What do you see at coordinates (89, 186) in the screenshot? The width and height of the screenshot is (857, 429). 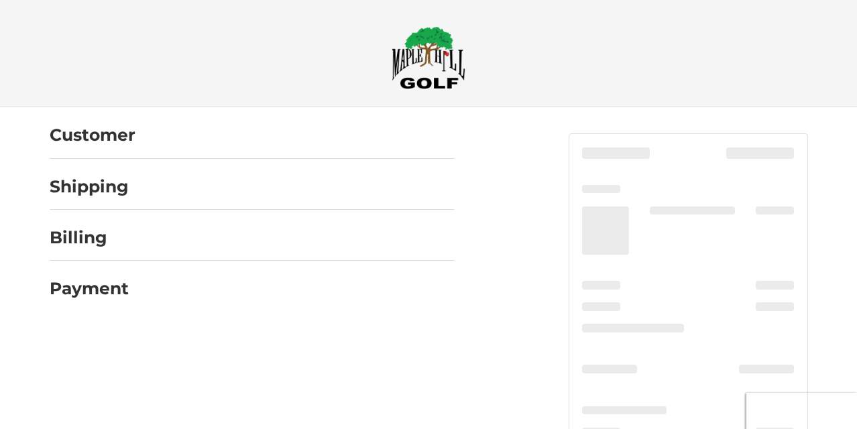 I see `h2: Shipping` at bounding box center [89, 186].